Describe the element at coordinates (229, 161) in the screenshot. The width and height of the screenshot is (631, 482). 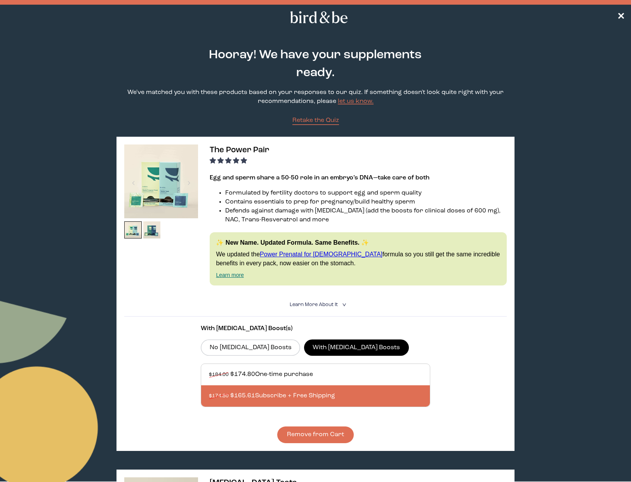
I see `span: 4.92 stars` at that location.